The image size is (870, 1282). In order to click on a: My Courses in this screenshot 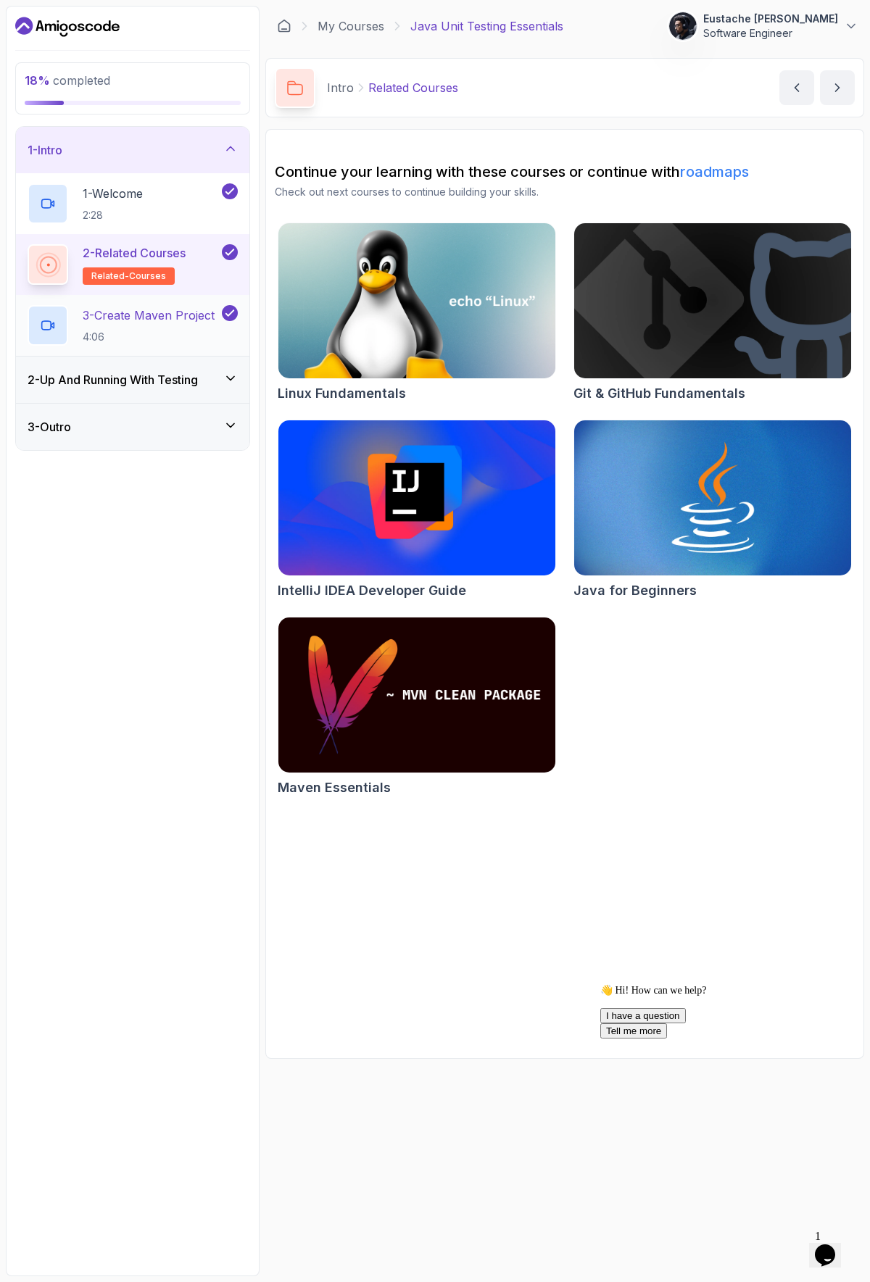, I will do `click(351, 26)`.